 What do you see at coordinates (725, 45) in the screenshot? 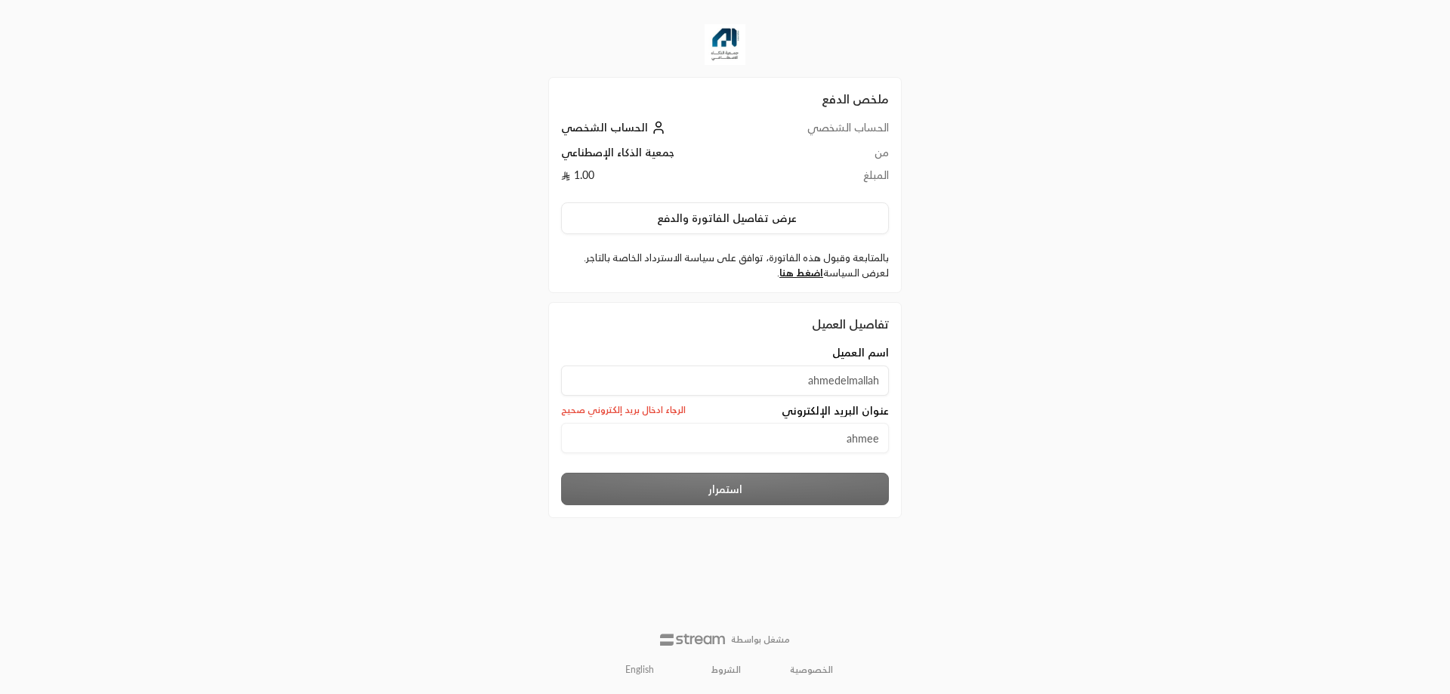
I see `img: Company Logo` at bounding box center [725, 45].